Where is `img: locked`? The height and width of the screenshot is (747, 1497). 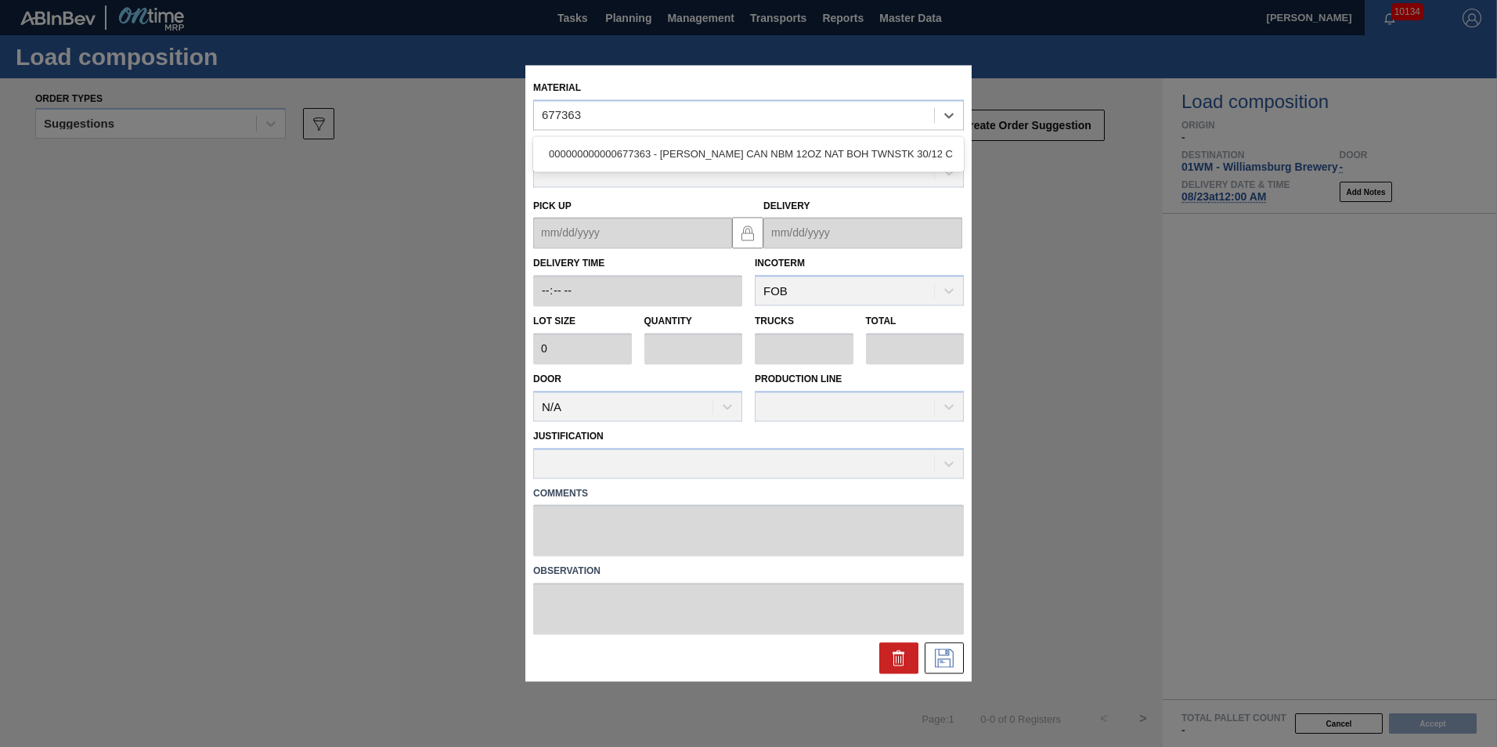
img: locked is located at coordinates (748, 233).